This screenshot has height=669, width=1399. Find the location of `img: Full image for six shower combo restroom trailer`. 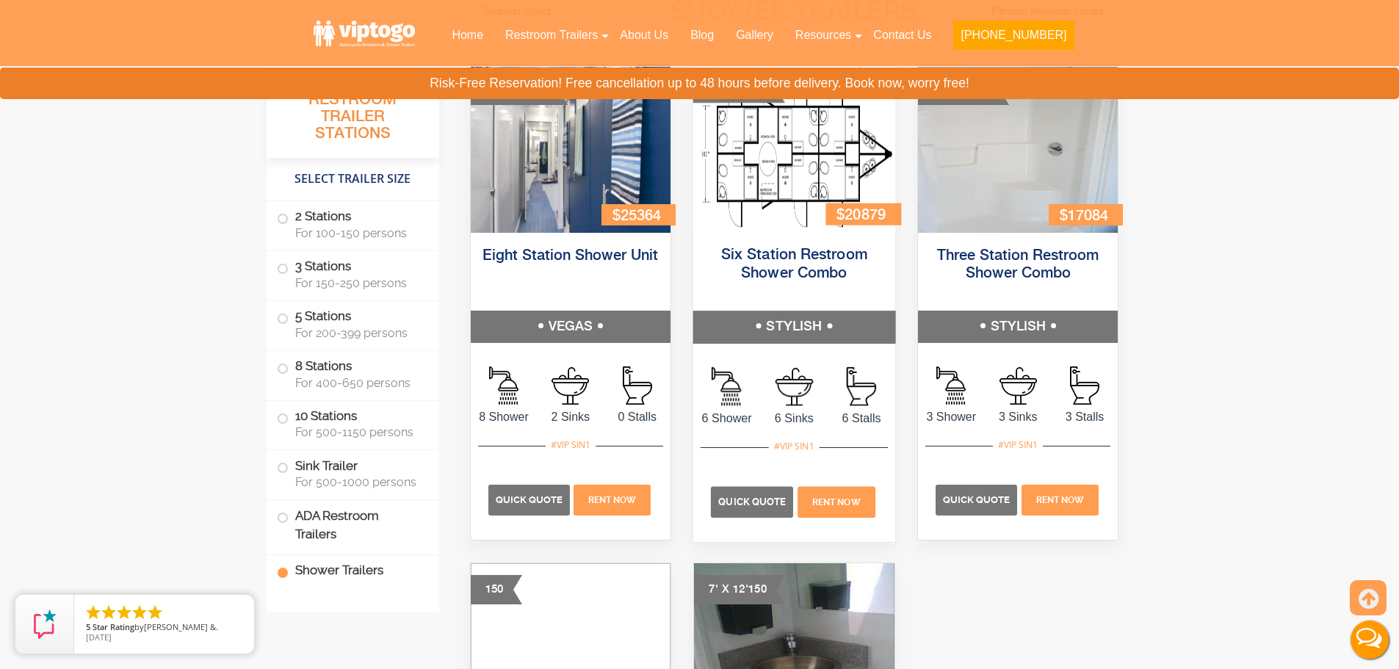

img: Full image for six shower combo restroom trailer is located at coordinates (794, 147).